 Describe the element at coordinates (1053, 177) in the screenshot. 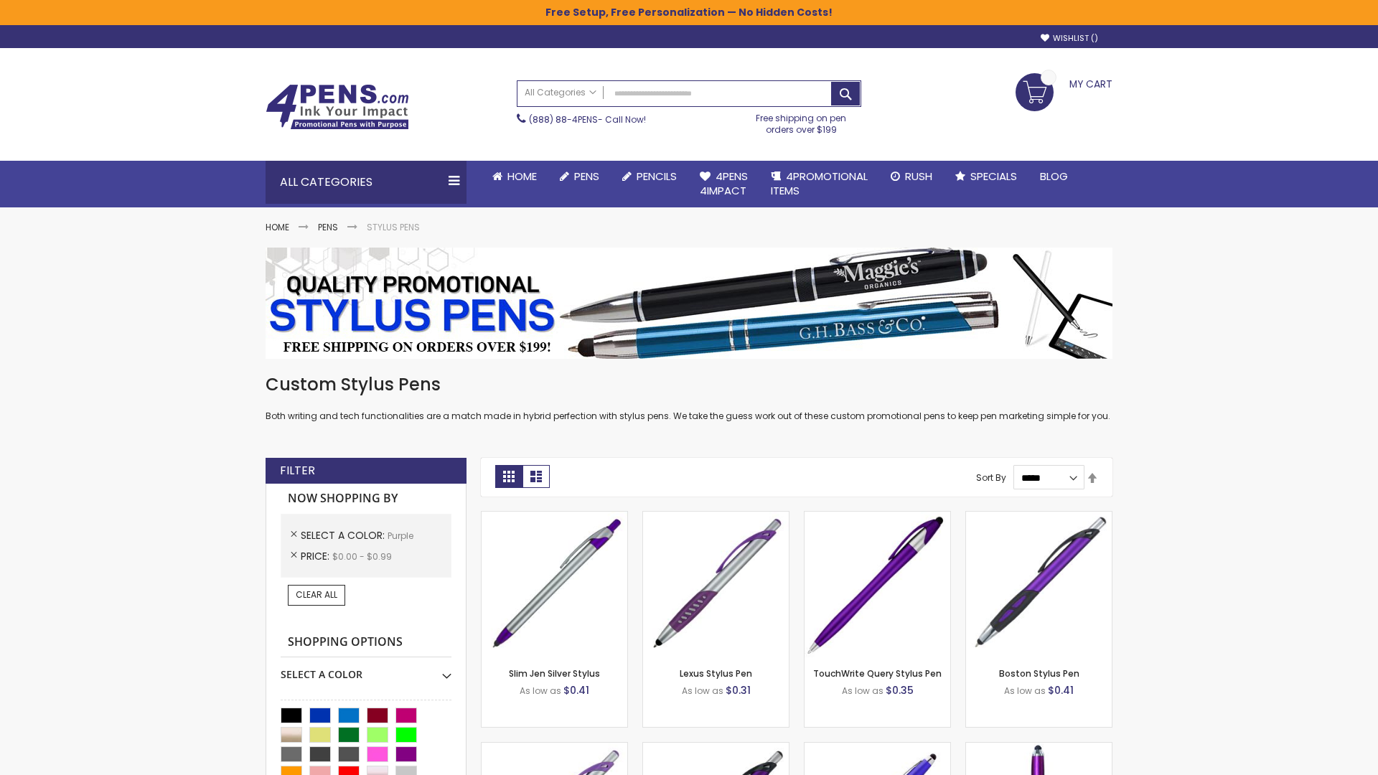

I see `a: Blog` at that location.